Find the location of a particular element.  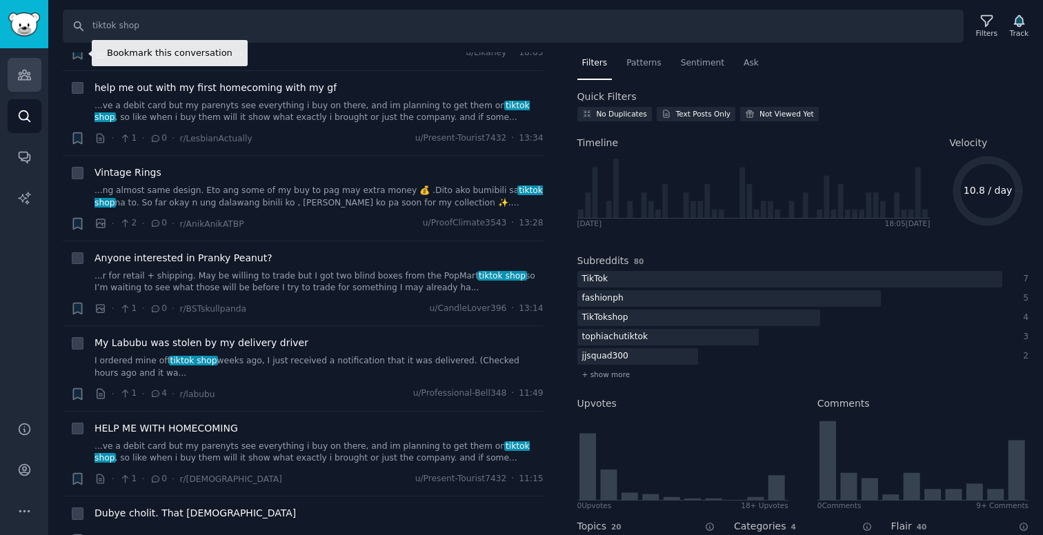

span: r/AnikAnikATBP is located at coordinates (211, 224).